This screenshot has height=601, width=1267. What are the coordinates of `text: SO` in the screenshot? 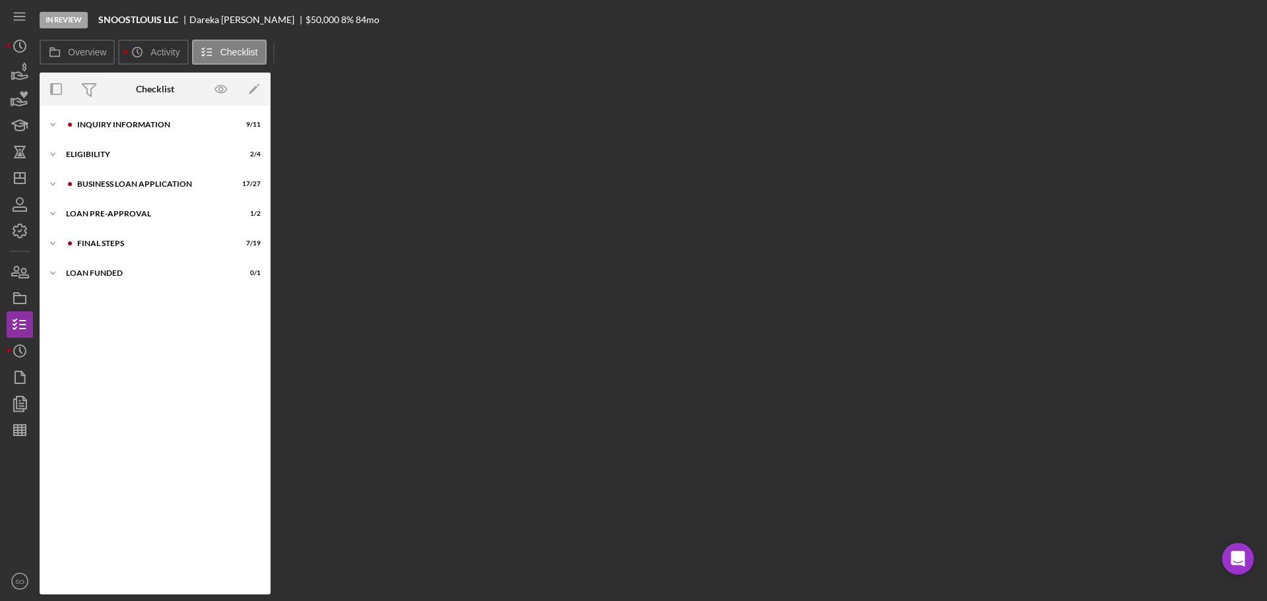 It's located at (20, 581).